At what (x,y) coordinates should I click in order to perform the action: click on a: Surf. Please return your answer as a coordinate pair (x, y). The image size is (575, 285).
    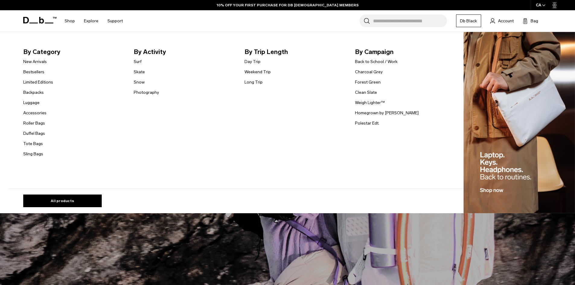
    Looking at the image, I should click on (138, 62).